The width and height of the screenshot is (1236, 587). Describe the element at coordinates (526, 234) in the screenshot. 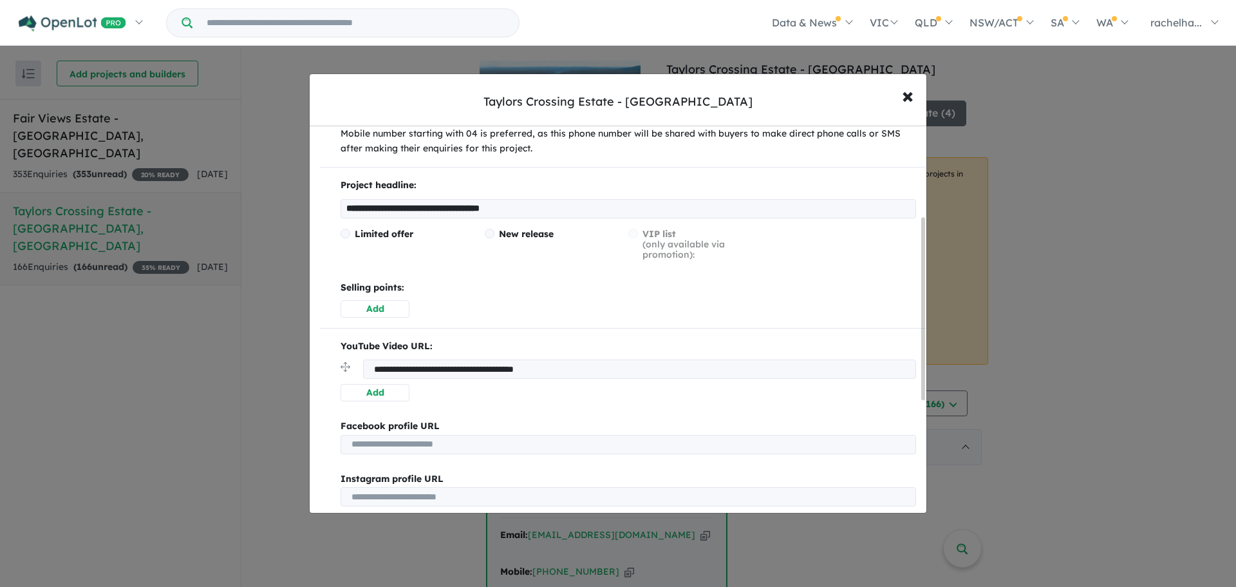

I see `span: New release` at that location.